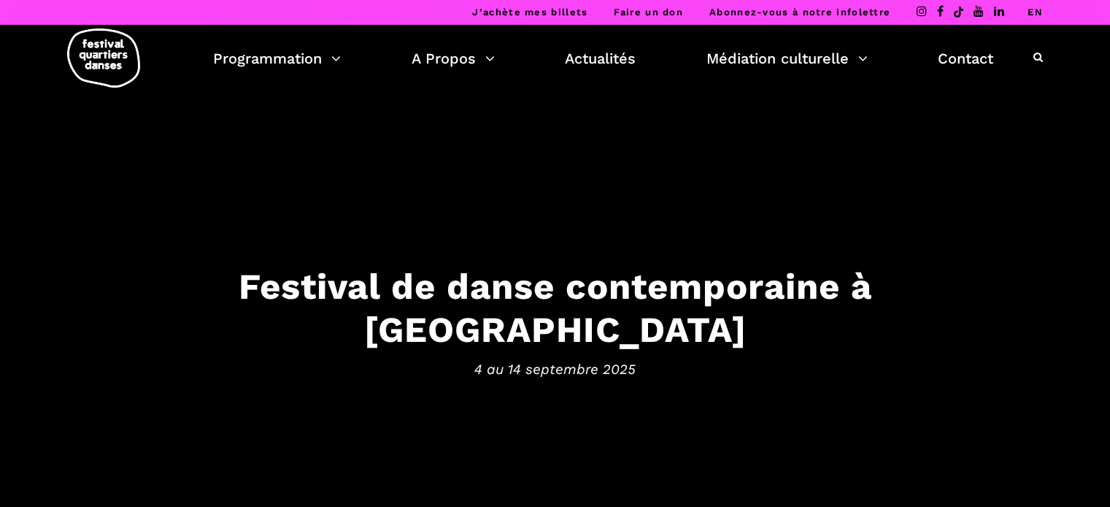  Describe the element at coordinates (1035, 12) in the screenshot. I see `a: EN` at that location.